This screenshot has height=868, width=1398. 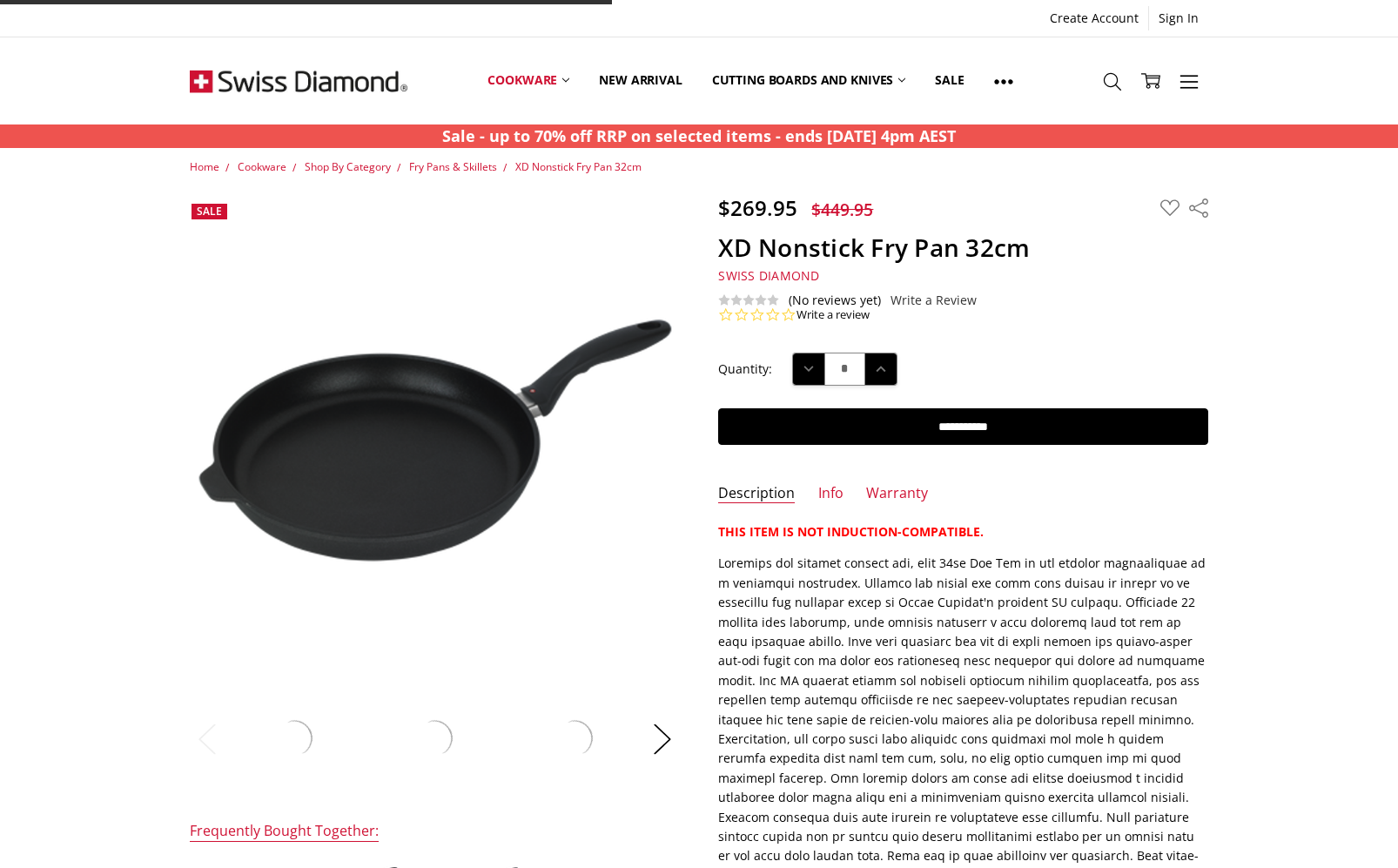 What do you see at coordinates (1094, 18) in the screenshot?
I see `a: Create Account` at bounding box center [1094, 18].